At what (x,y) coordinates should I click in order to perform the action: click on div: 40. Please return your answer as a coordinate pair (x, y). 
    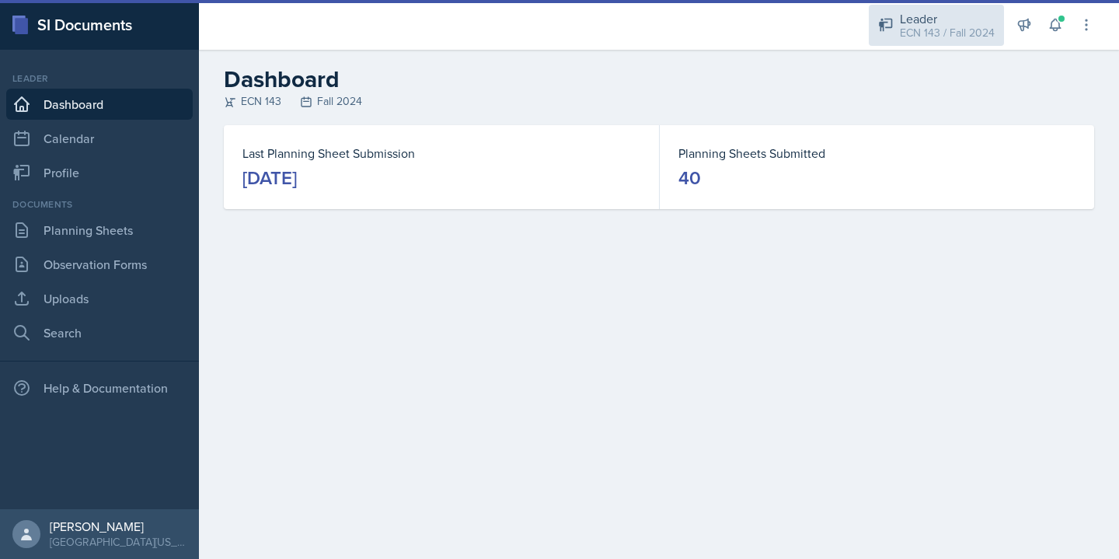
    Looking at the image, I should click on (689, 178).